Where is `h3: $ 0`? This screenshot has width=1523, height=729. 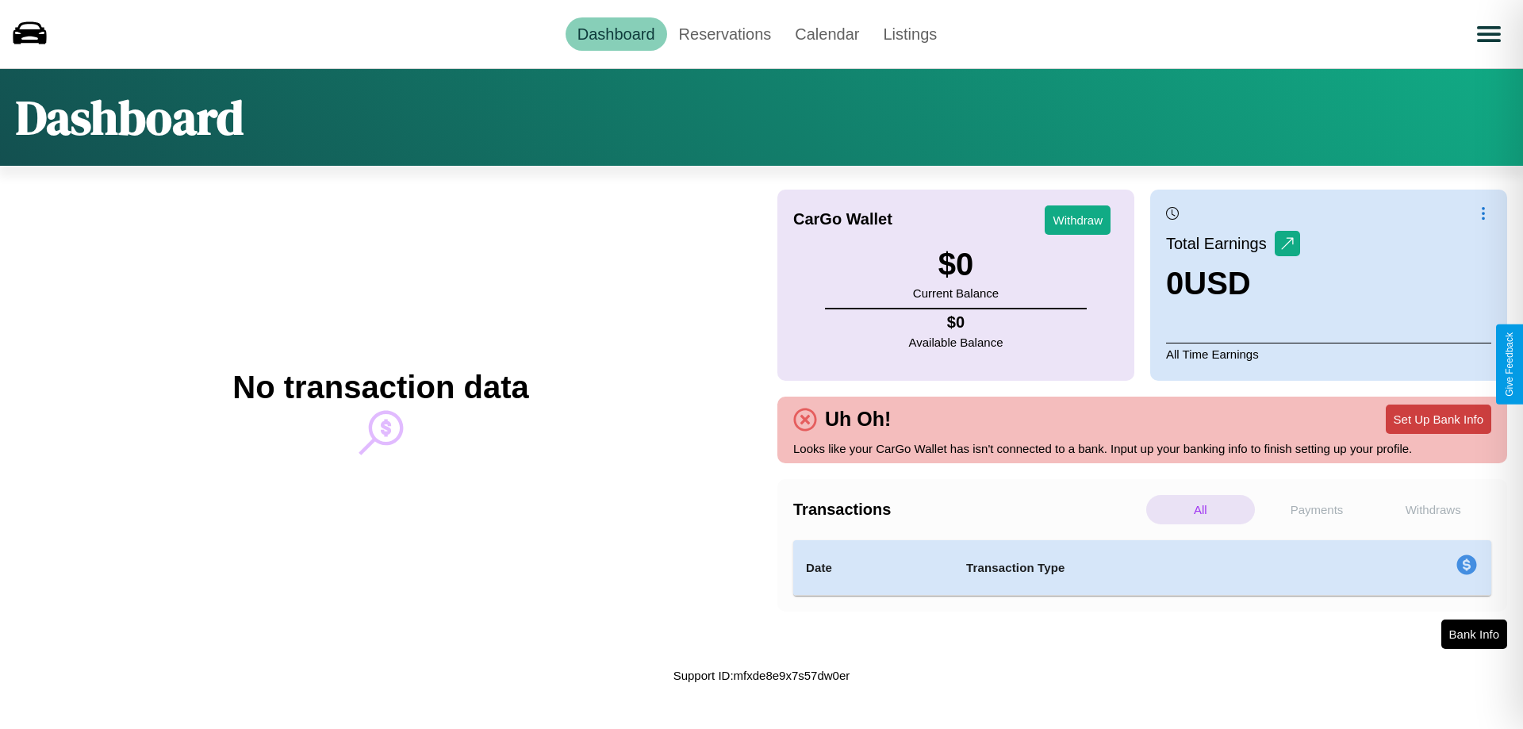
h3: $ 0 is located at coordinates (956, 264).